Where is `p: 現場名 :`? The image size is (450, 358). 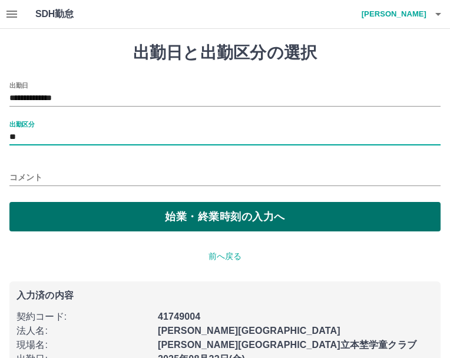 p: 現場名 : is located at coordinates (84, 345).